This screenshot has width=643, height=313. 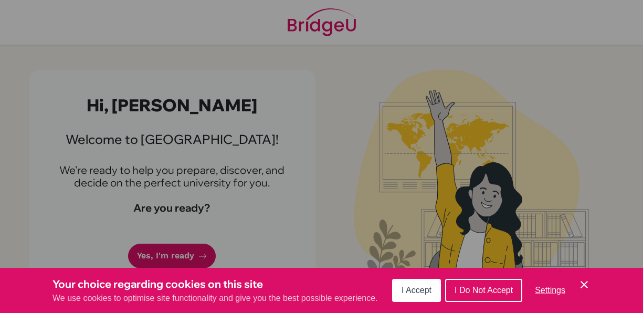 What do you see at coordinates (483, 290) in the screenshot?
I see `span: I Do Not Accept` at bounding box center [483, 290].